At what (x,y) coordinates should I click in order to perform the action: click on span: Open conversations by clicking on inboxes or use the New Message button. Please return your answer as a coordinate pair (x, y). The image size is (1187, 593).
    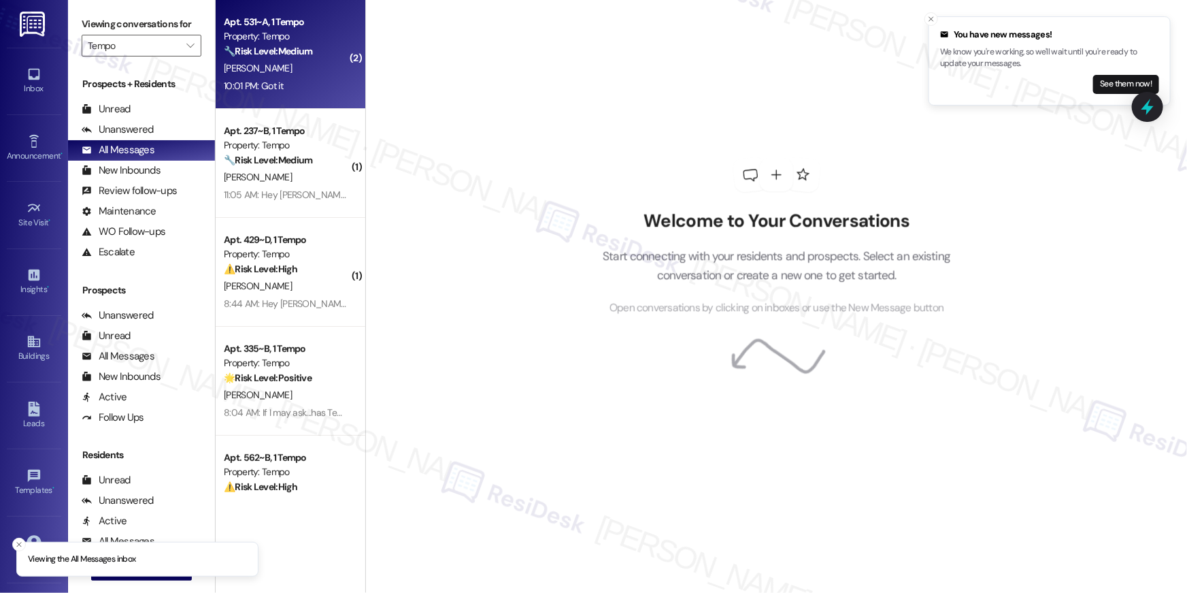
    Looking at the image, I should click on (776, 308).